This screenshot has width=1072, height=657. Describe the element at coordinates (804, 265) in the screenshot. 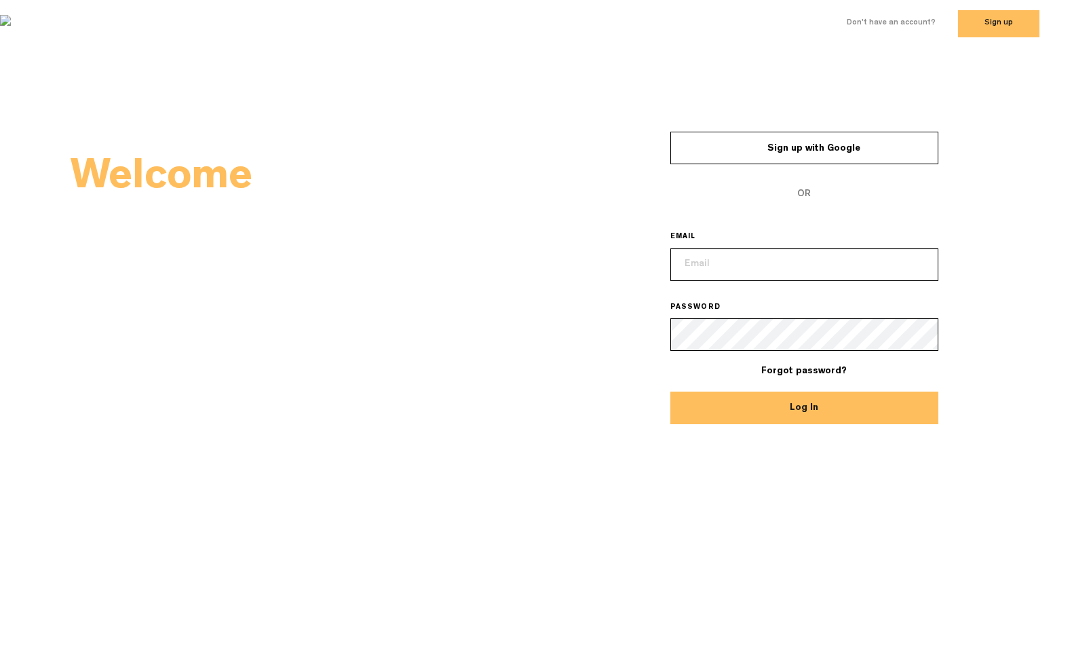

I see `input: Email` at that location.